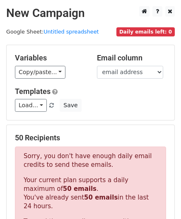 The image size is (181, 219). What do you see at coordinates (50, 58) in the screenshot?
I see `h5: Variables` at bounding box center [50, 58].